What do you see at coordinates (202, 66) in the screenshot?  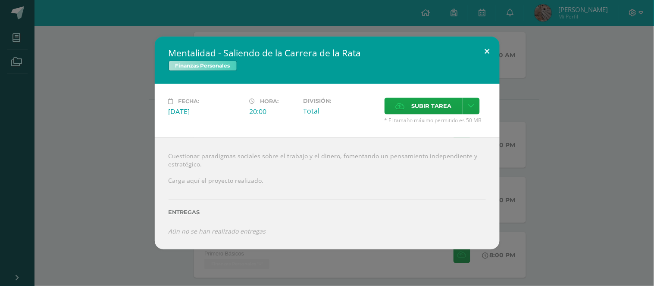 I see `span: Finanzas Personales` at bounding box center [202, 66].